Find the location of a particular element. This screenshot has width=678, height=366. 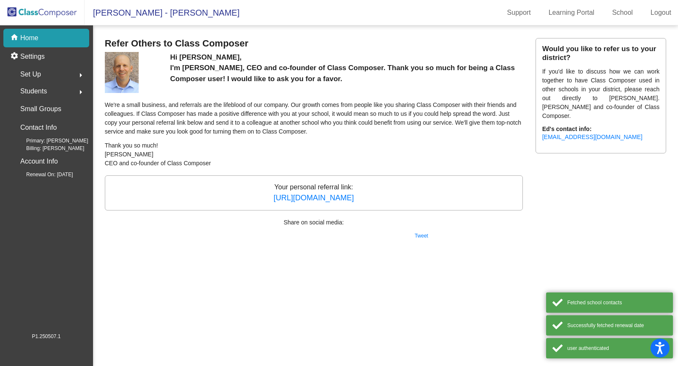

p: Thank you so much! is located at coordinates (314, 145).